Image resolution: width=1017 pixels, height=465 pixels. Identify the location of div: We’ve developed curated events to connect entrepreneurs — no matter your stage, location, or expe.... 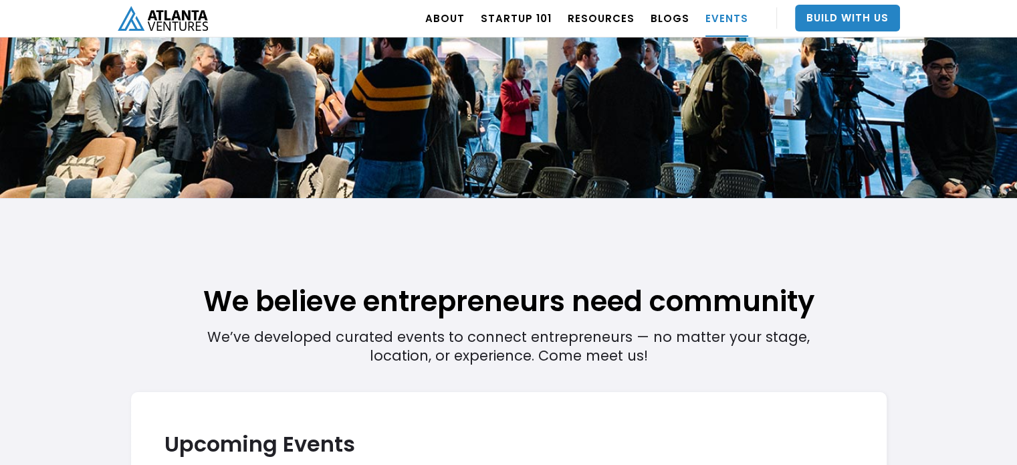
(509, 289).